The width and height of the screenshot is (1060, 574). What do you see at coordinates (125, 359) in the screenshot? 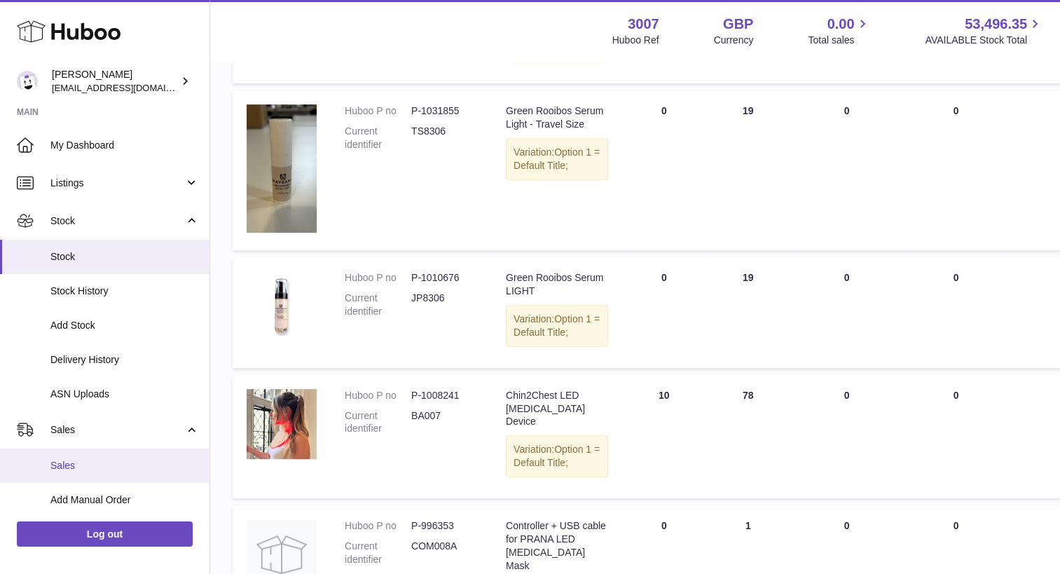
I see `span: Delivery History` at bounding box center [125, 359].